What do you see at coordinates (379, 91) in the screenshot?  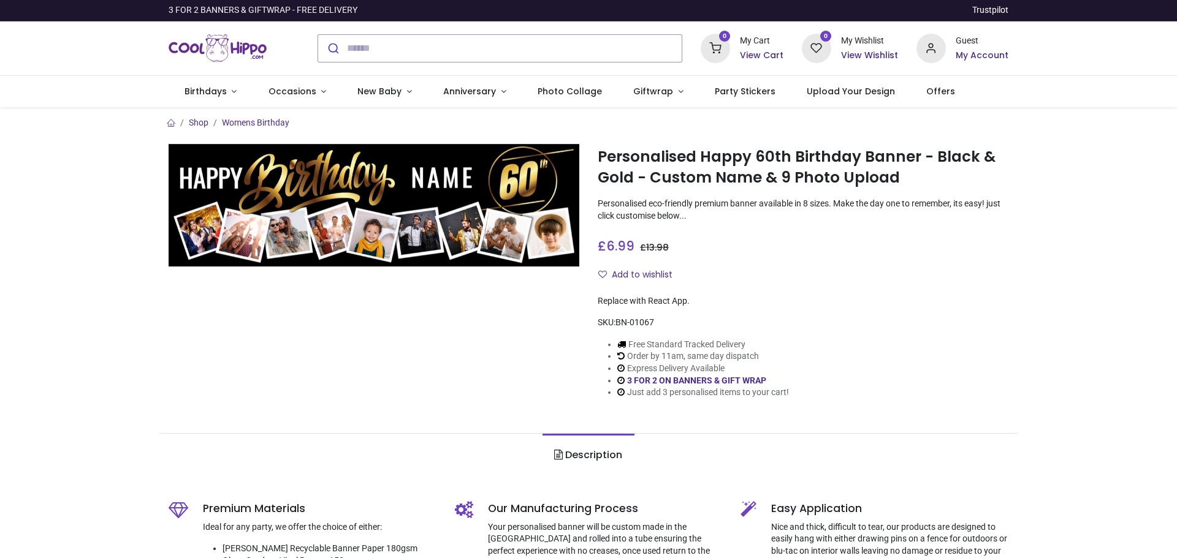 I see `span: New Baby` at bounding box center [379, 91].